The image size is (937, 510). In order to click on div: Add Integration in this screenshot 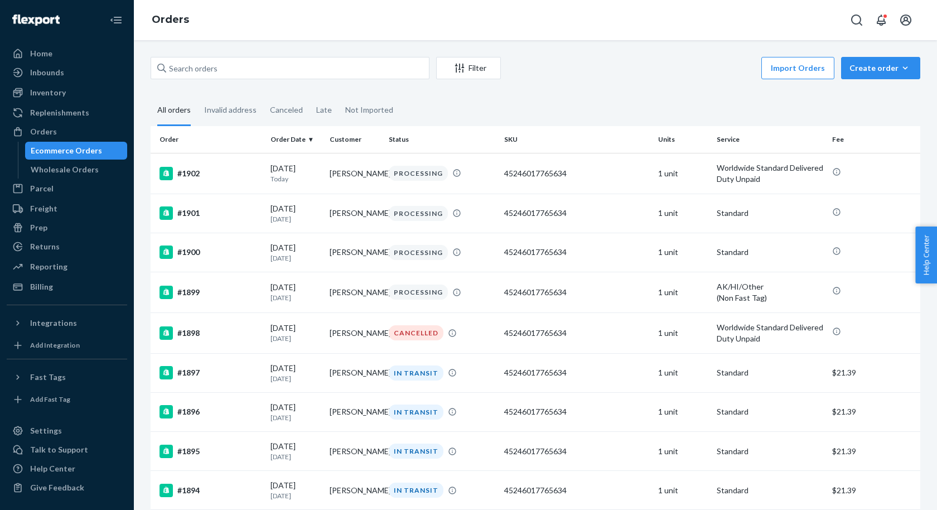, I will do `click(55, 345)`.